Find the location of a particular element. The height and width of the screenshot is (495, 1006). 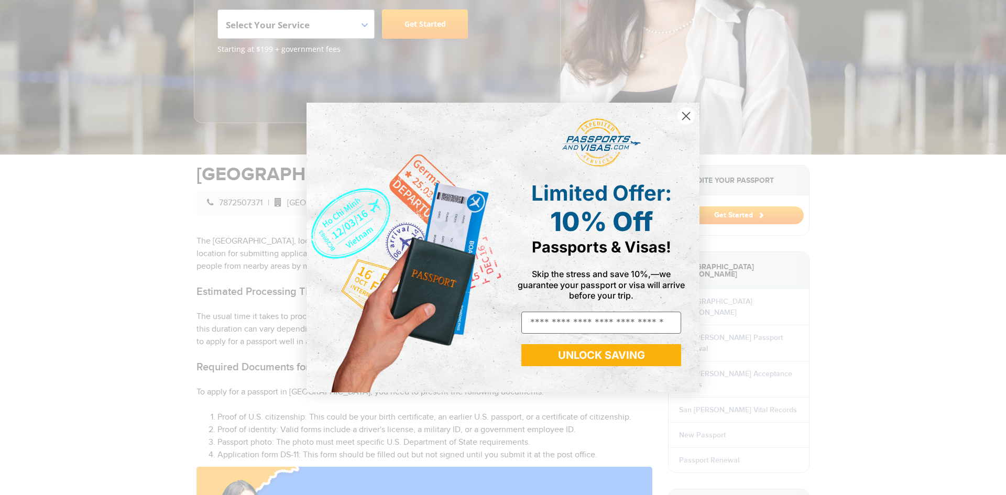

span: Passports & Visas! is located at coordinates (601, 247).